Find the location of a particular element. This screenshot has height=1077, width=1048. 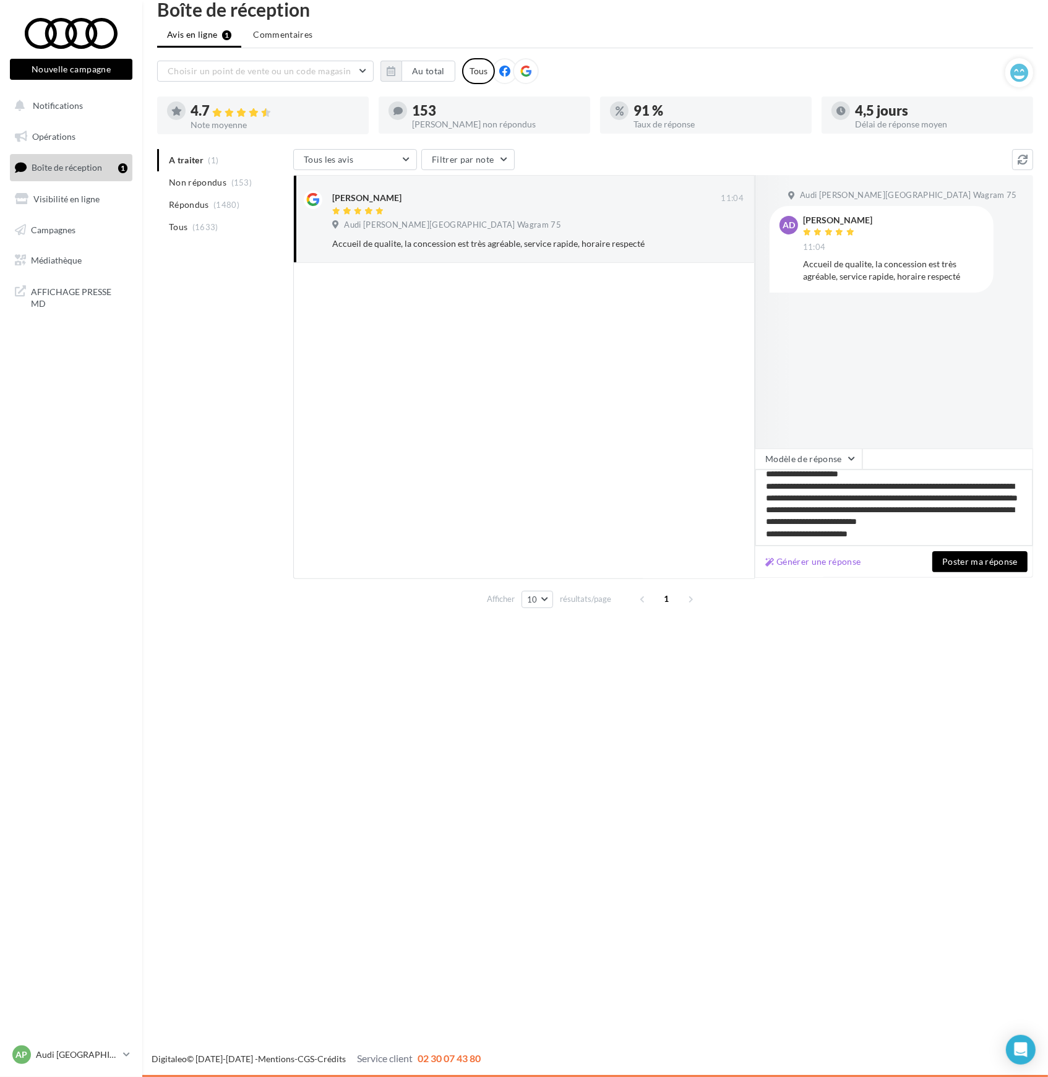

div: 153 is located at coordinates (496, 111).